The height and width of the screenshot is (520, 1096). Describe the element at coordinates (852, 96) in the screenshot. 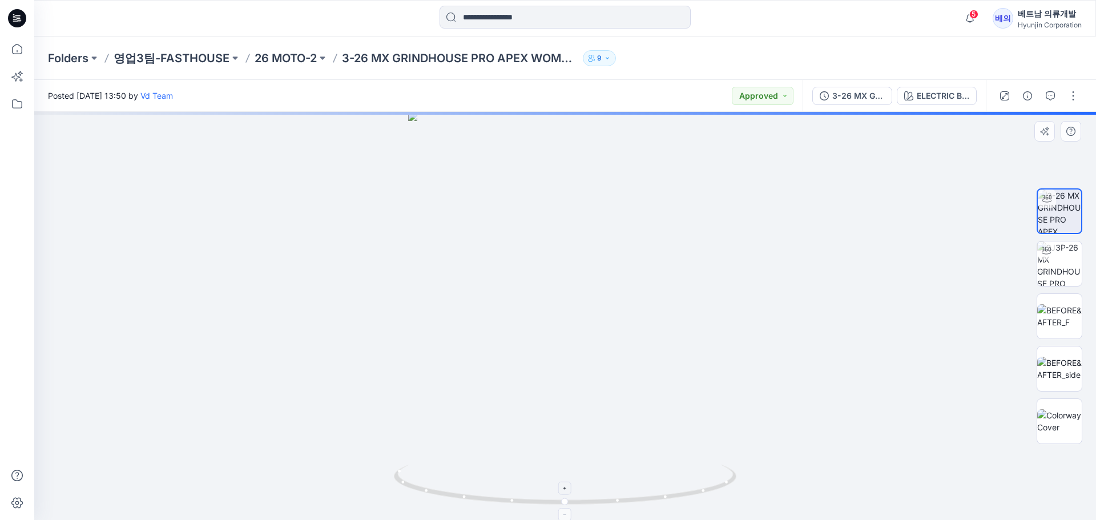

I see `button: 3-26 MX GRINDHOUSE PRO APEX WOMEN PANTS` at that location.